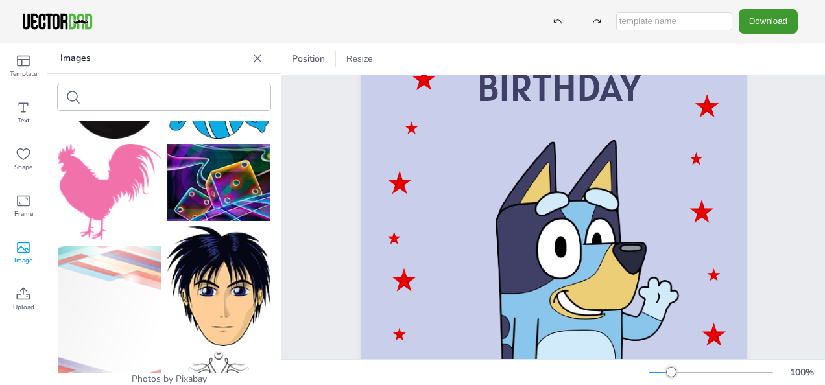 The height and width of the screenshot is (385, 825). What do you see at coordinates (23, 307) in the screenshot?
I see `span: Upload` at bounding box center [23, 307].